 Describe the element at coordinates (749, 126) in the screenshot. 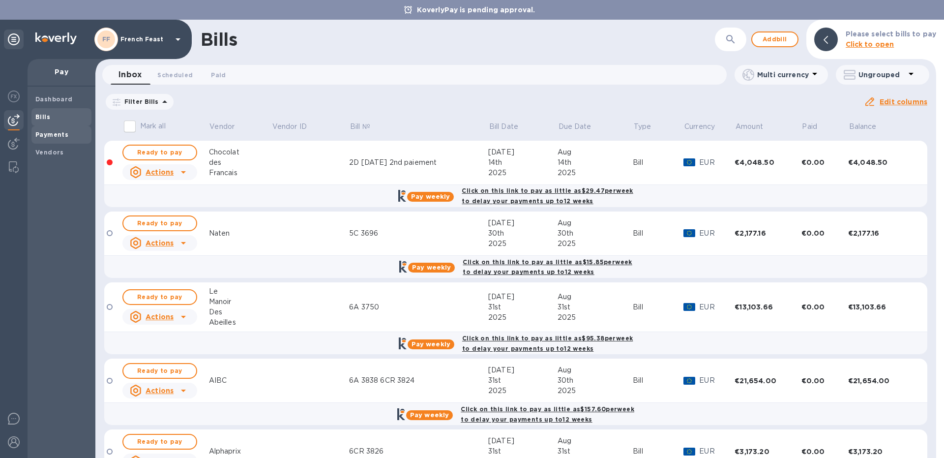

I see `p: Amount` at that location.